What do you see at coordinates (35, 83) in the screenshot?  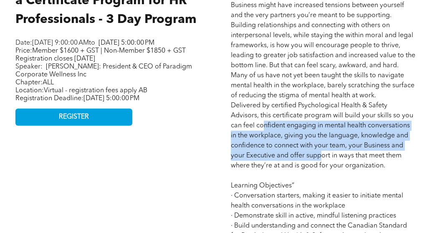 I see `span: Chapter:` at bounding box center [35, 83].